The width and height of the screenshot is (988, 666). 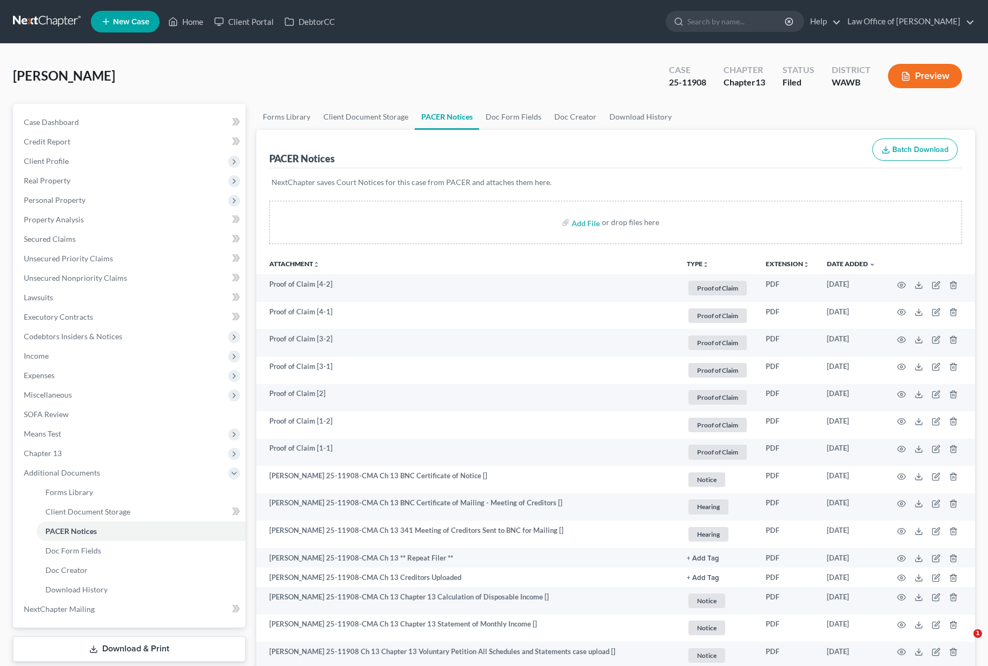 What do you see at coordinates (73, 336) in the screenshot?
I see `span: Codebtors Insiders & Notices` at bounding box center [73, 336].